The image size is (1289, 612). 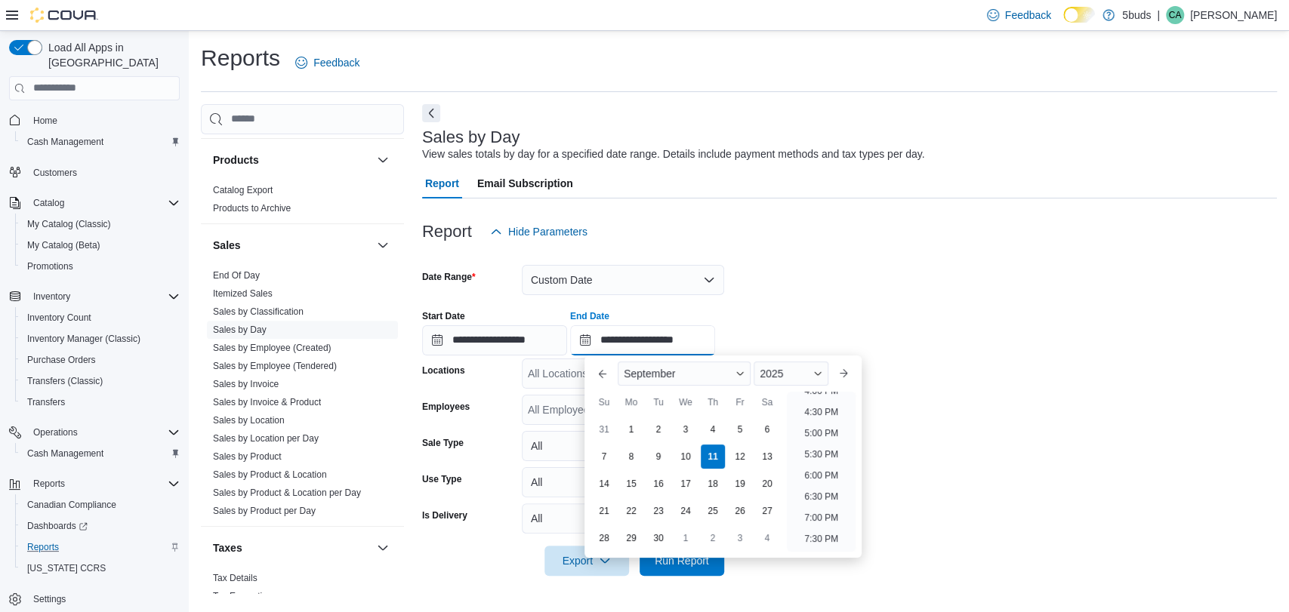 I want to click on a: Tax Exemptions, so click(x=245, y=597).